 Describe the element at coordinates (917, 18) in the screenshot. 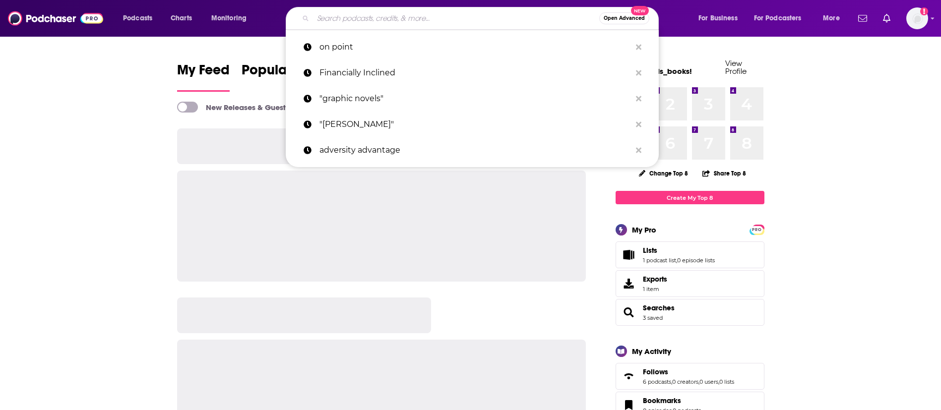

I see `img: User Profile` at that location.